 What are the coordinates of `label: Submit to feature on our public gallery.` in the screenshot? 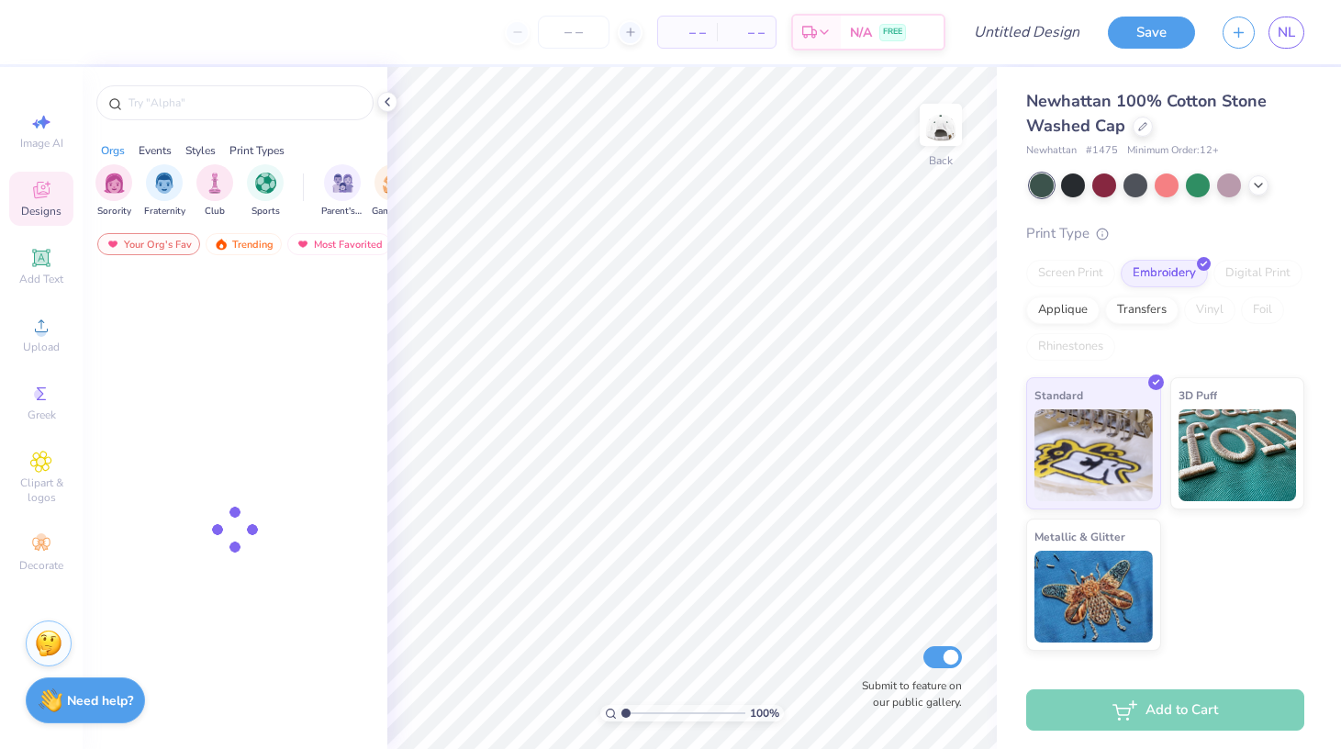 It's located at (907, 694).